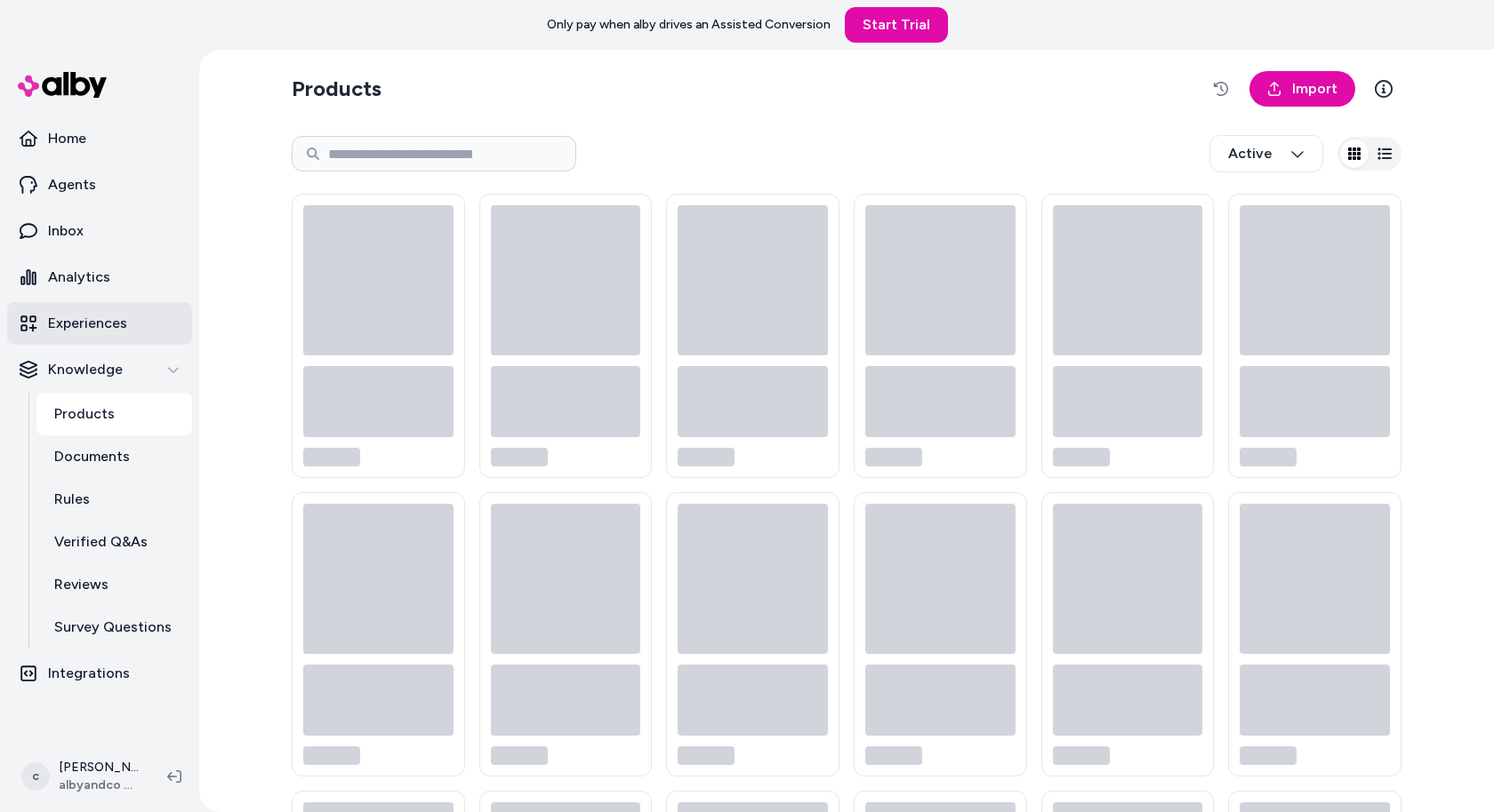 This screenshot has height=812, width=1494. Describe the element at coordinates (89, 674) in the screenshot. I see `p: Integrations` at that location.